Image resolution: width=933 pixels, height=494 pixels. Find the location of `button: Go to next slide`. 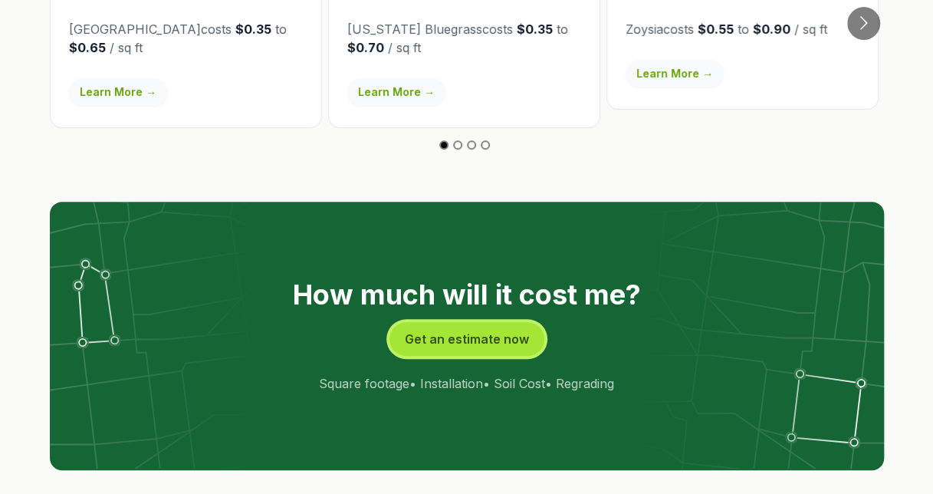

button: Go to next slide is located at coordinates (863, 23).